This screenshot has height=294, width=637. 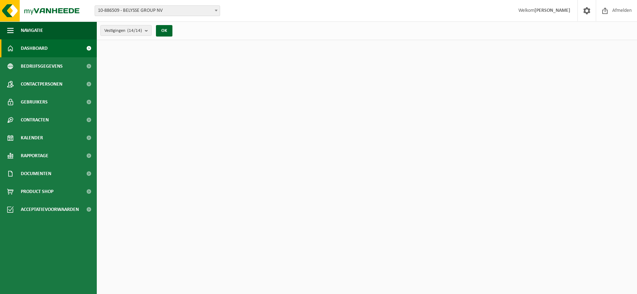 What do you see at coordinates (36, 174) in the screenshot?
I see `span: Documenten` at bounding box center [36, 174].